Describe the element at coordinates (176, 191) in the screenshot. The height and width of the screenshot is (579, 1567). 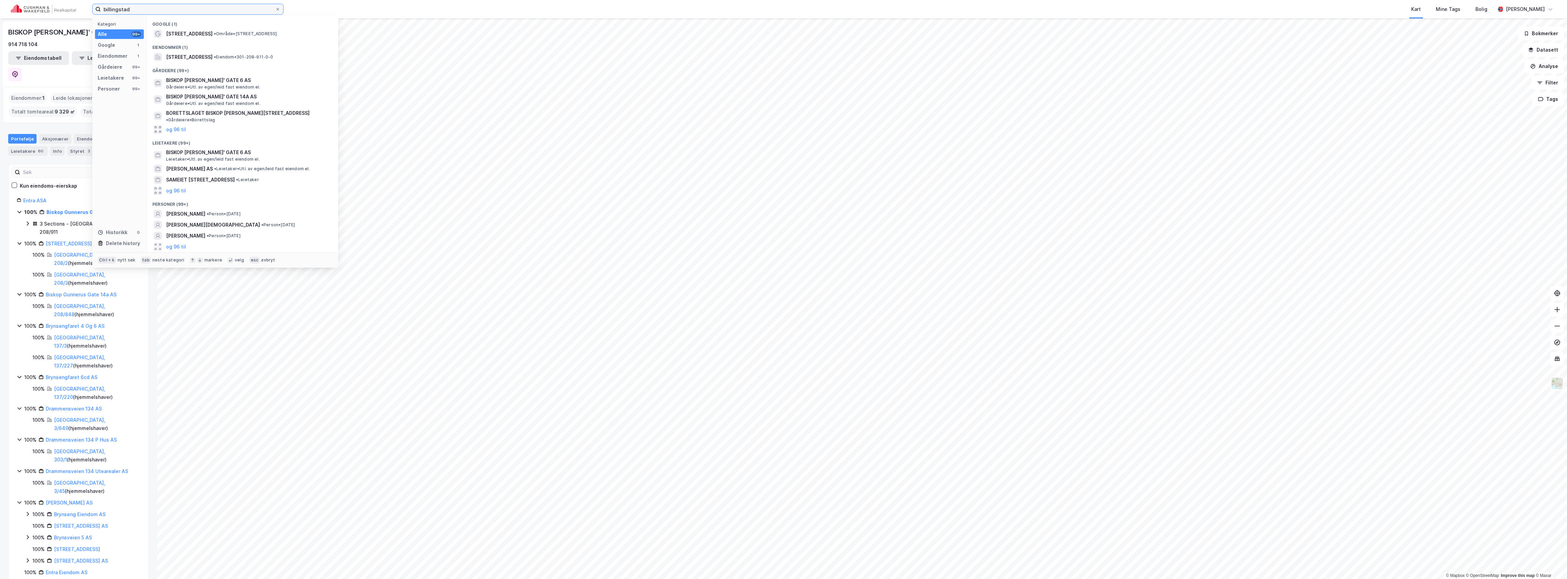
I see `button: og 96 til` at that location.